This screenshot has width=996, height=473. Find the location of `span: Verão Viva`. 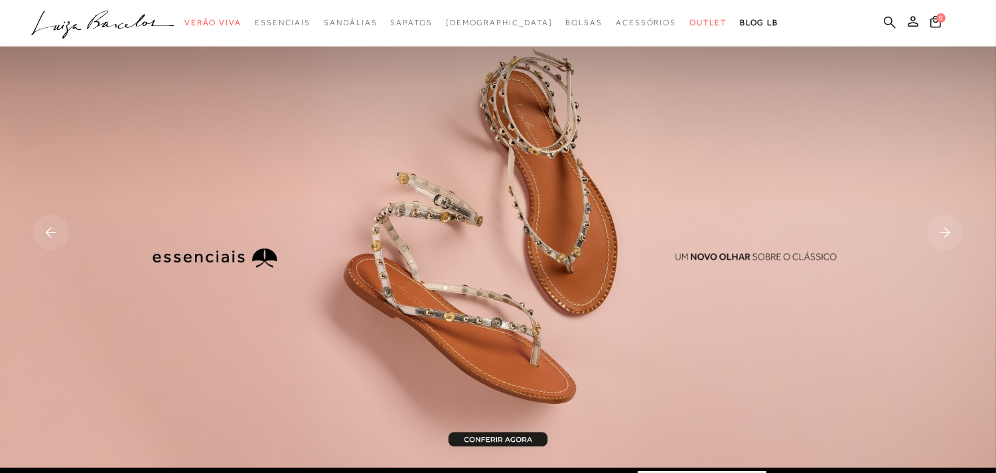

span: Verão Viva is located at coordinates (213, 23).